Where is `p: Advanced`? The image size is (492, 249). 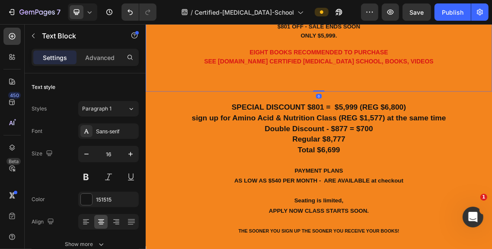
p: Advanced is located at coordinates (100, 57).